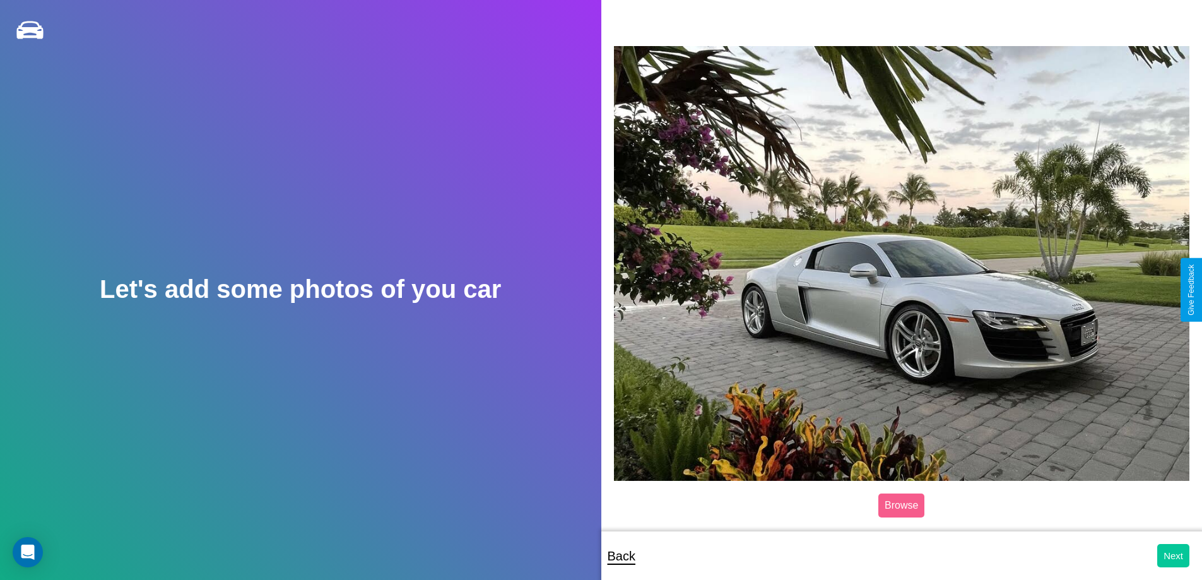 This screenshot has width=1202, height=580. What do you see at coordinates (902, 263) in the screenshot?
I see `img: posted` at bounding box center [902, 263].